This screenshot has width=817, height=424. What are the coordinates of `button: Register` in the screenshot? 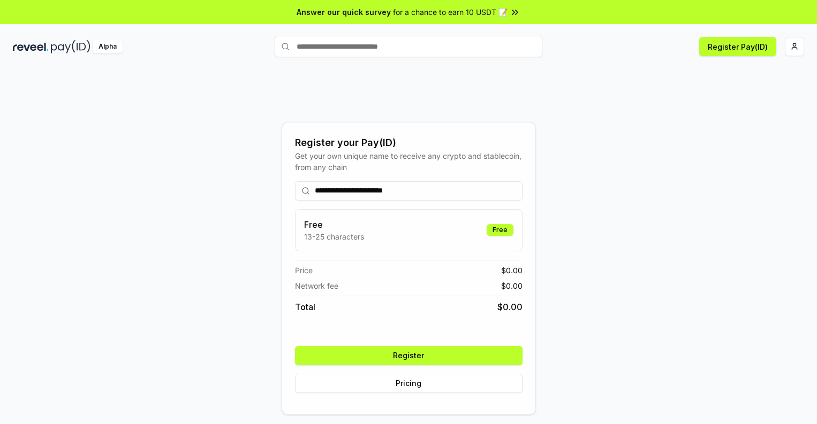 It's located at (408, 356).